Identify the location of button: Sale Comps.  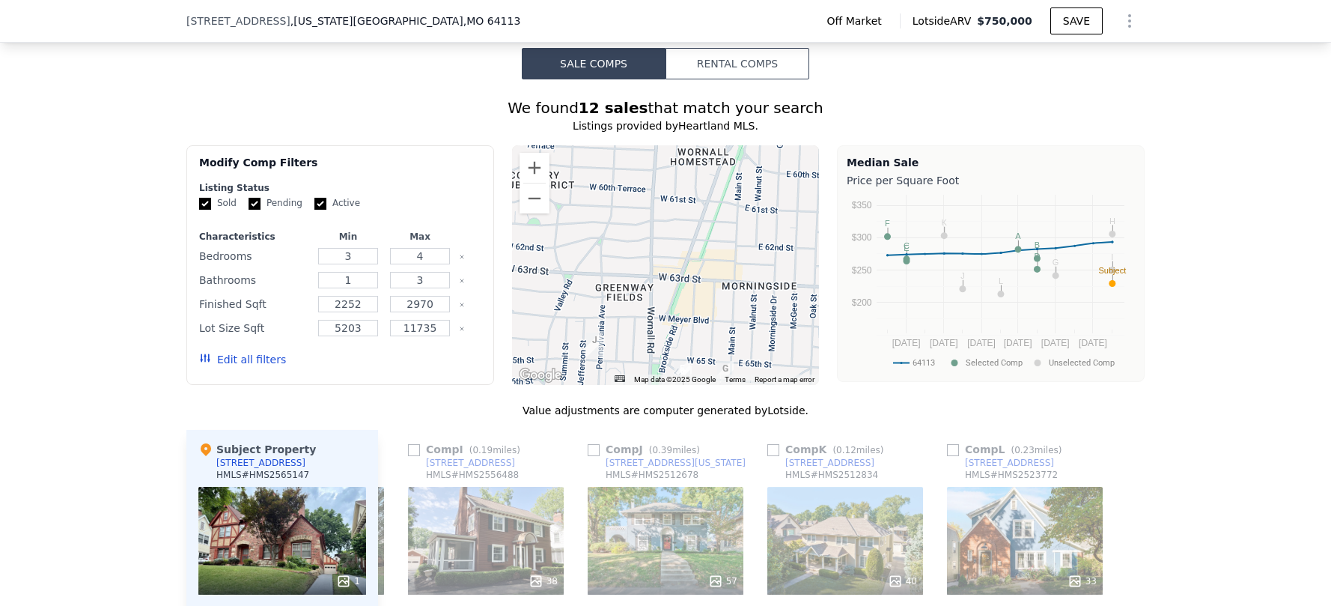
(594, 64).